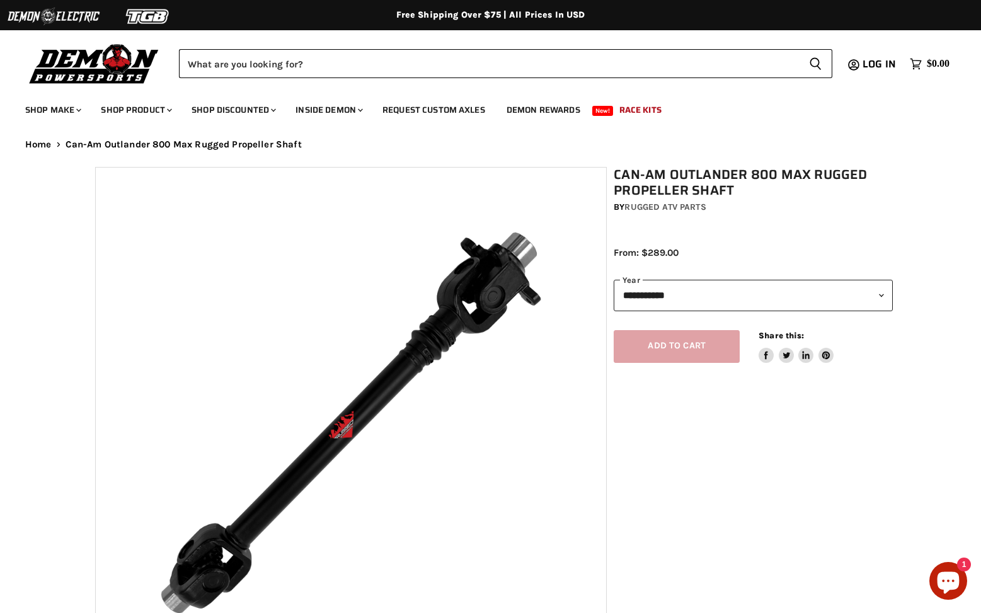 Image resolution: width=981 pixels, height=613 pixels. Describe the element at coordinates (948, 582) in the screenshot. I see `inbox-online-store-chat: Shopify online store chat` at that location.